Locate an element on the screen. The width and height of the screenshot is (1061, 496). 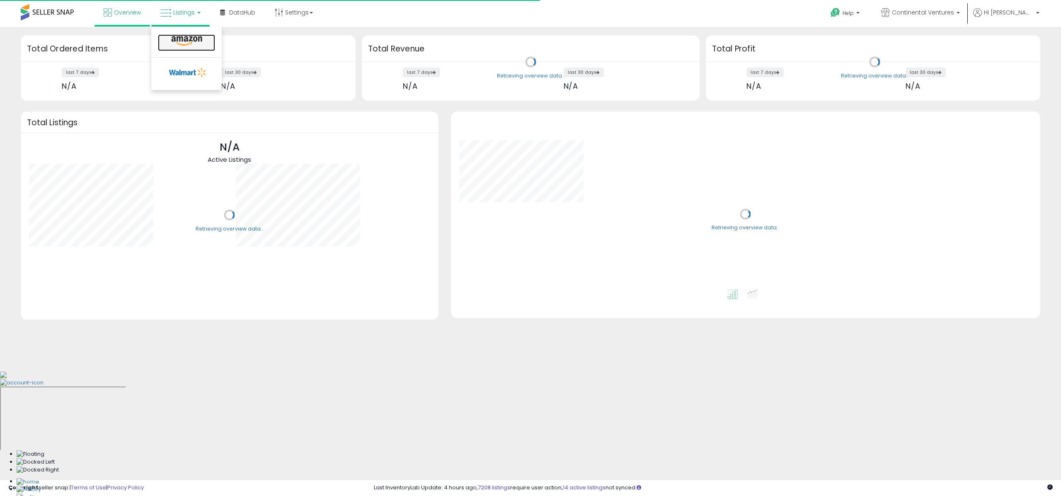
span: DataHub is located at coordinates (242, 12).